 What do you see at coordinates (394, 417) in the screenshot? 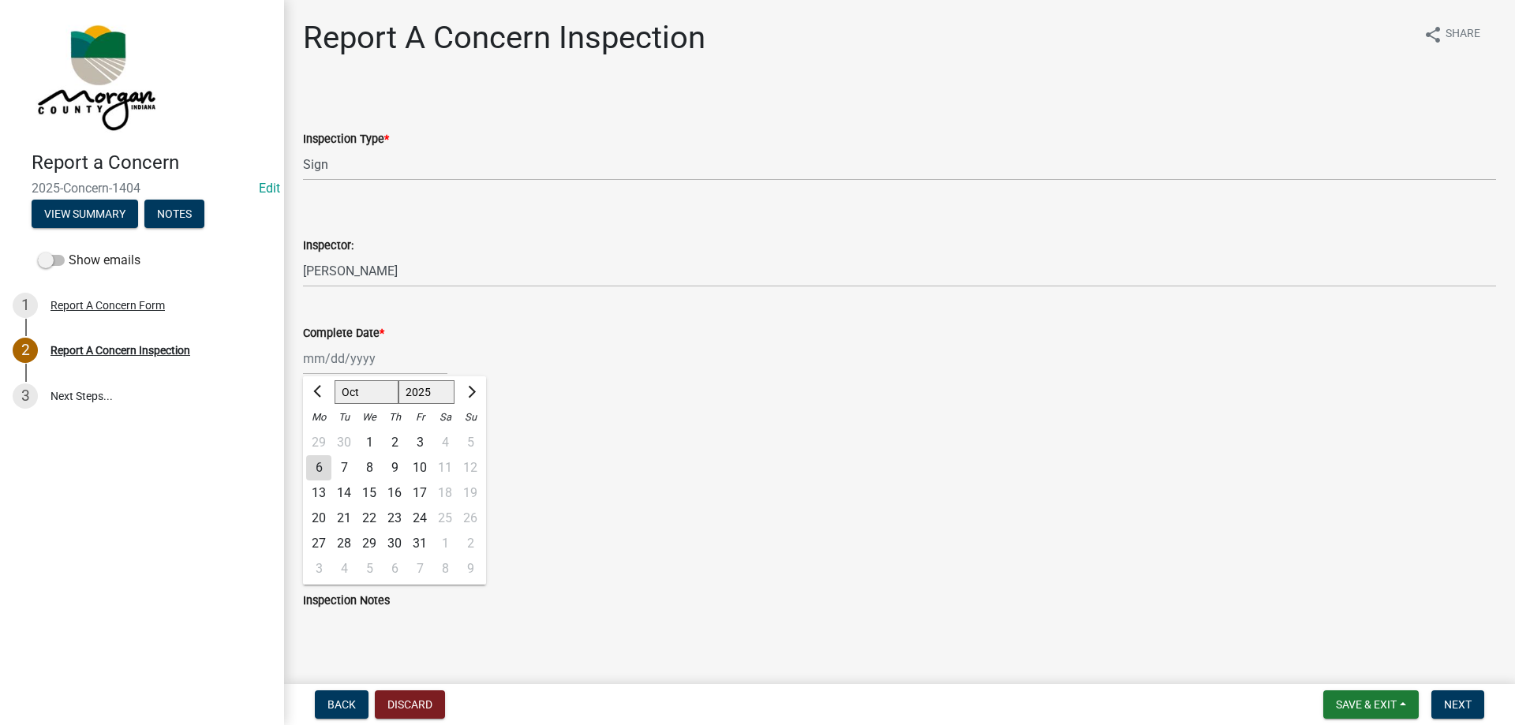
I see `div: Th` at bounding box center [394, 417].